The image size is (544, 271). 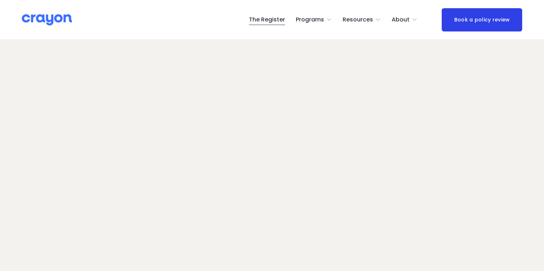 What do you see at coordinates (310, 20) in the screenshot?
I see `span: Programs` at bounding box center [310, 20].